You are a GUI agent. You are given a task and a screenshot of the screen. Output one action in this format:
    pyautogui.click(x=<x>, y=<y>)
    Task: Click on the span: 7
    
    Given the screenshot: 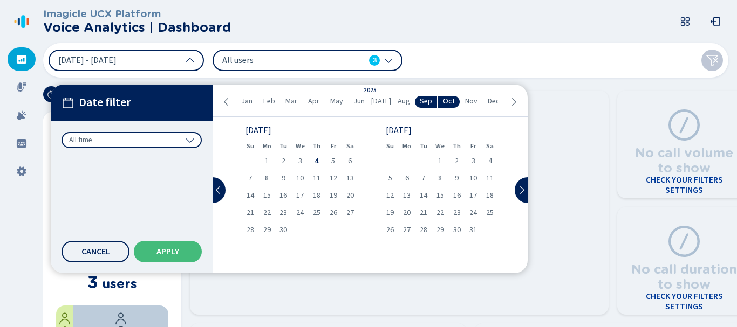 What is the action you would take?
    pyautogui.click(x=250, y=178)
    